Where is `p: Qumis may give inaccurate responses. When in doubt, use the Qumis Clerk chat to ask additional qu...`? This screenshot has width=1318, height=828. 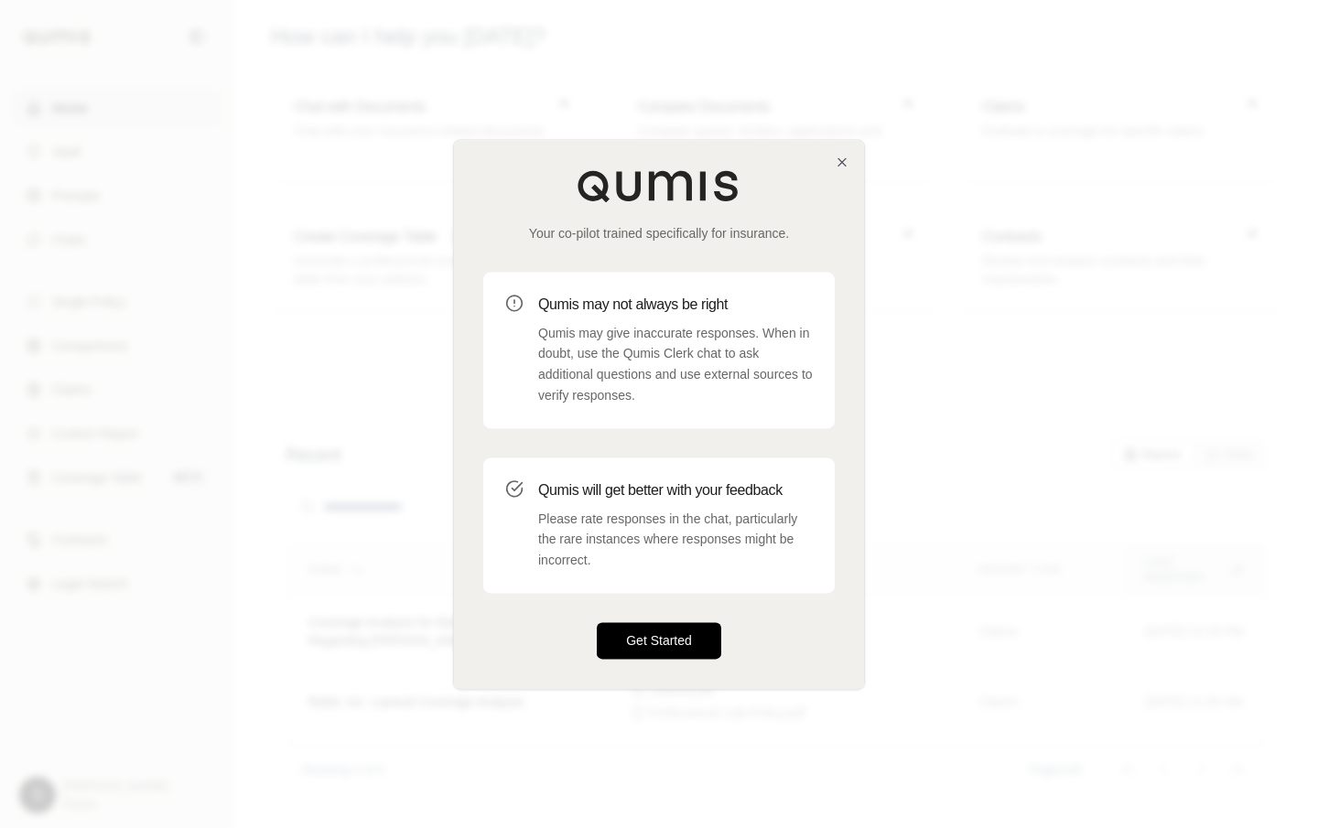
p: Qumis may give inaccurate responses. When in doubt, use the Qumis Clerk chat to ask additional qu... is located at coordinates (675, 364).